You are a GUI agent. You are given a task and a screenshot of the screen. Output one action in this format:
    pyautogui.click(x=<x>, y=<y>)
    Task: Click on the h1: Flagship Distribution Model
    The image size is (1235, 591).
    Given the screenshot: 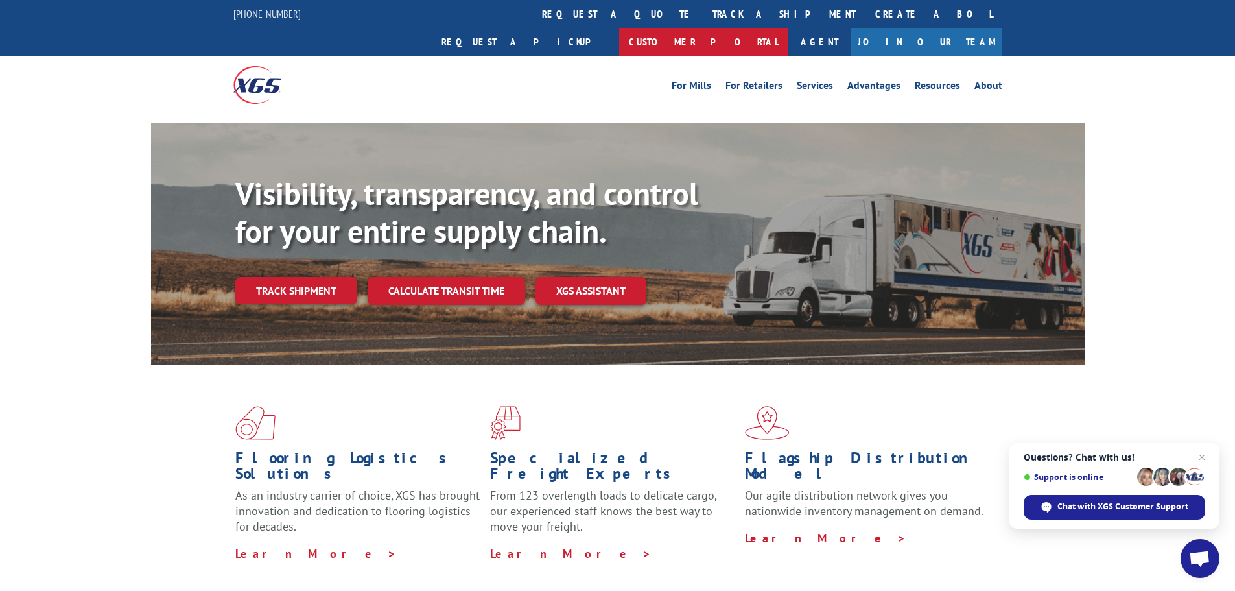 What is the action you would take?
    pyautogui.click(x=868, y=469)
    